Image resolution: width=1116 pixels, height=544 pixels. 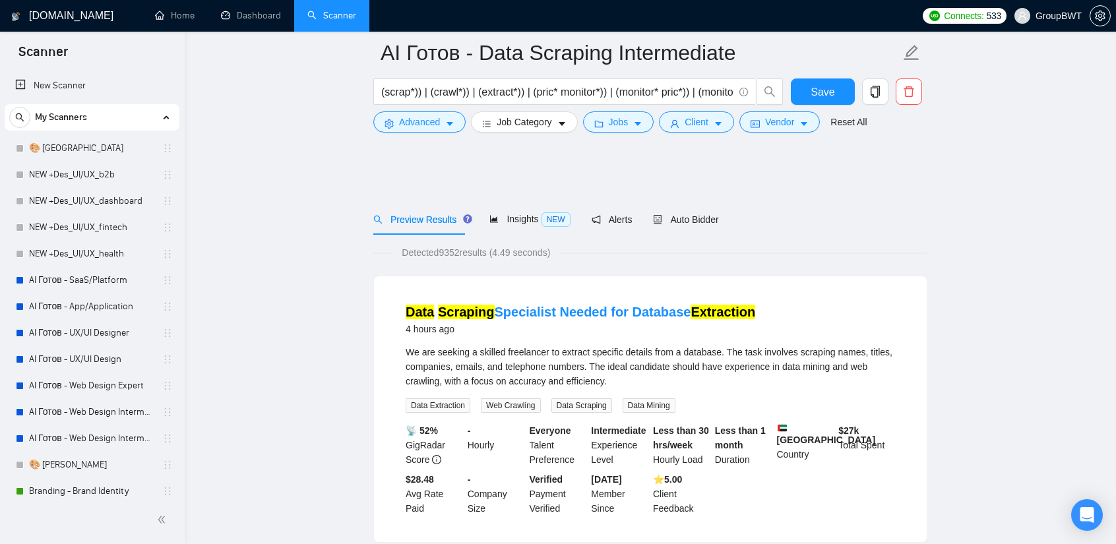 I want to click on img: upwork-logo.png, so click(x=935, y=16).